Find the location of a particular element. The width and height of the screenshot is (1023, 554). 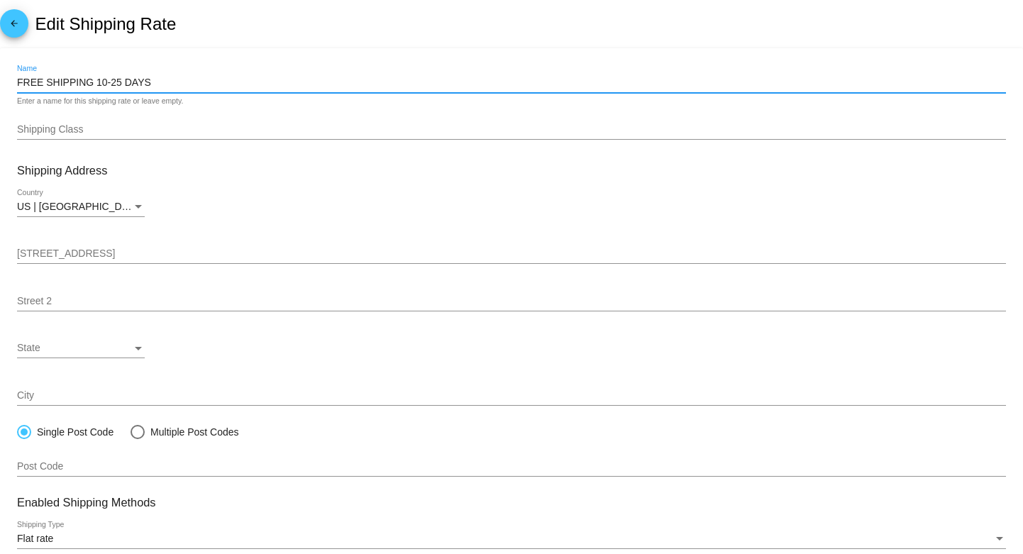

div: Single Post Code is located at coordinates (72, 432).